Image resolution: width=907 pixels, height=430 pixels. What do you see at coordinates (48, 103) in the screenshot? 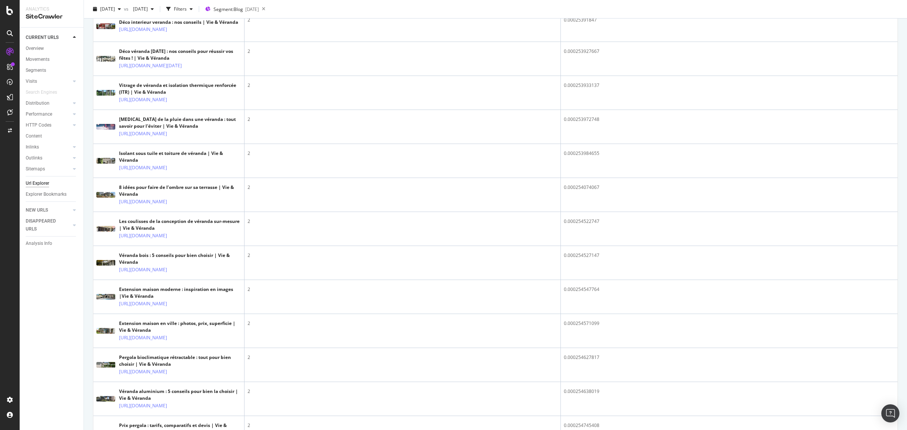
I see `a: Distribution` at bounding box center [48, 103].